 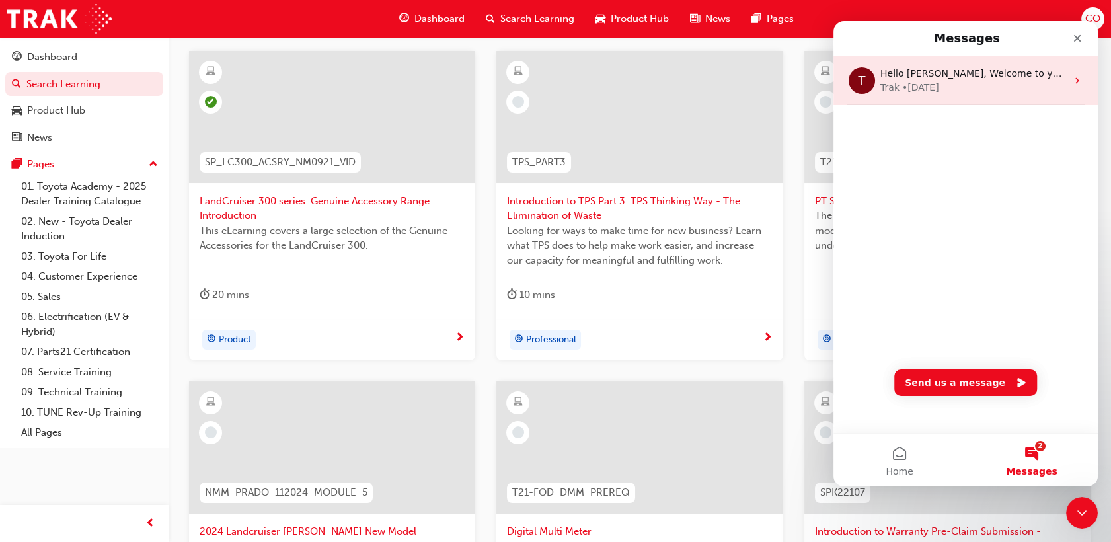 I want to click on span: prev-icon, so click(x=150, y=524).